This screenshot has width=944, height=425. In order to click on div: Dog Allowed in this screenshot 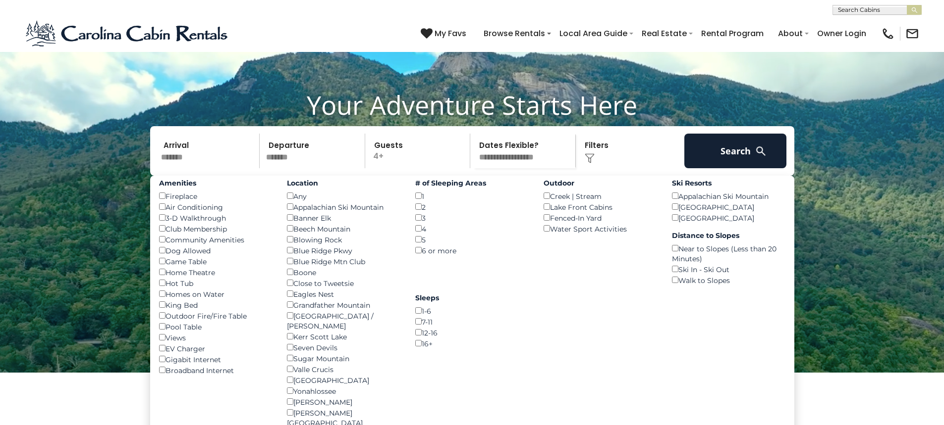, I will do `click(215, 251)`.